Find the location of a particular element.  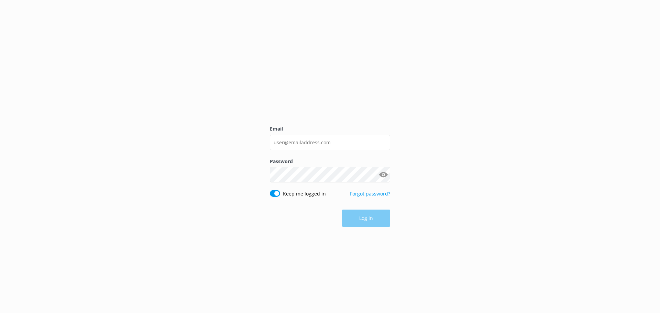

label: Email is located at coordinates (330, 129).